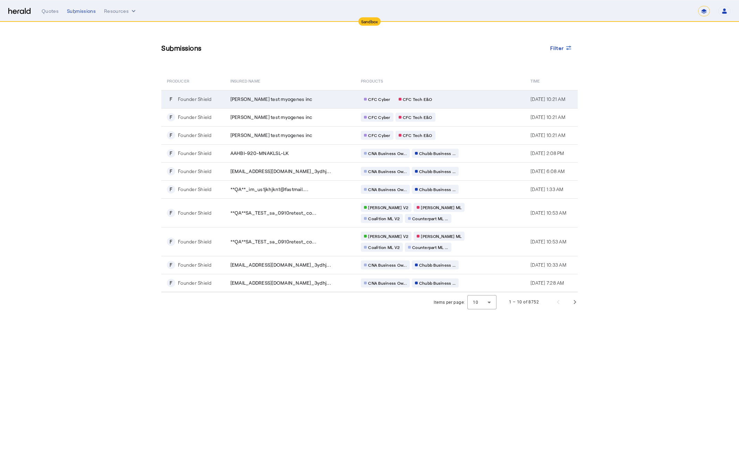 The height and width of the screenshot is (456, 739). Describe the element at coordinates (449, 303) in the screenshot. I see `div: Items per page:` at that location.